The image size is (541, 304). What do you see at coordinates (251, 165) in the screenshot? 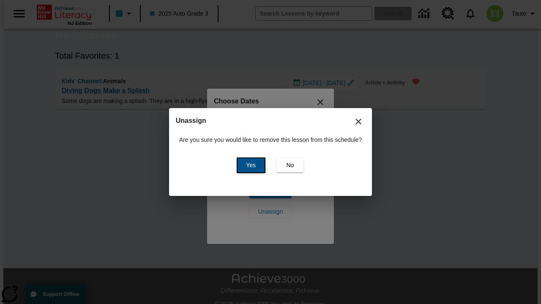
I see `button: Yes` at bounding box center [251, 165].